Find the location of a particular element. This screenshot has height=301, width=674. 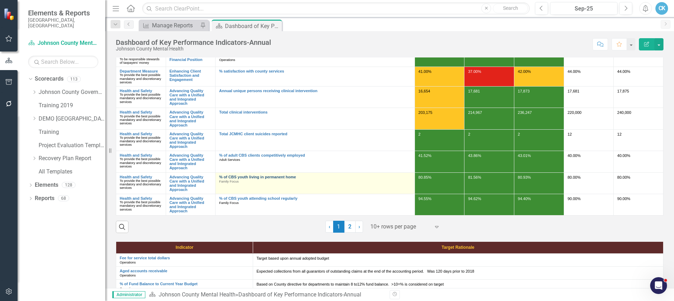

span: 240,000 is located at coordinates (624, 113).